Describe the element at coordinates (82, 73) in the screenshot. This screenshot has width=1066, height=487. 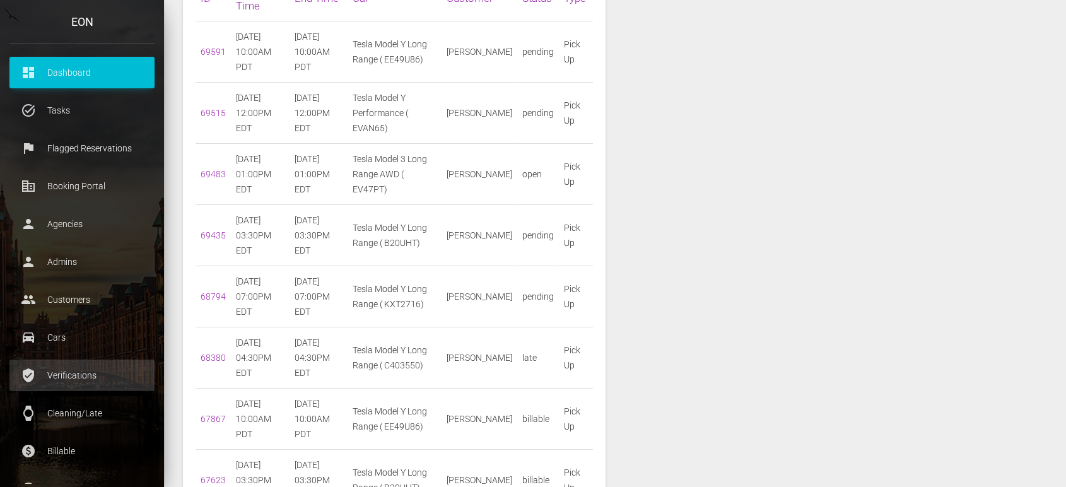
I see `p: Dashboard` at that location.